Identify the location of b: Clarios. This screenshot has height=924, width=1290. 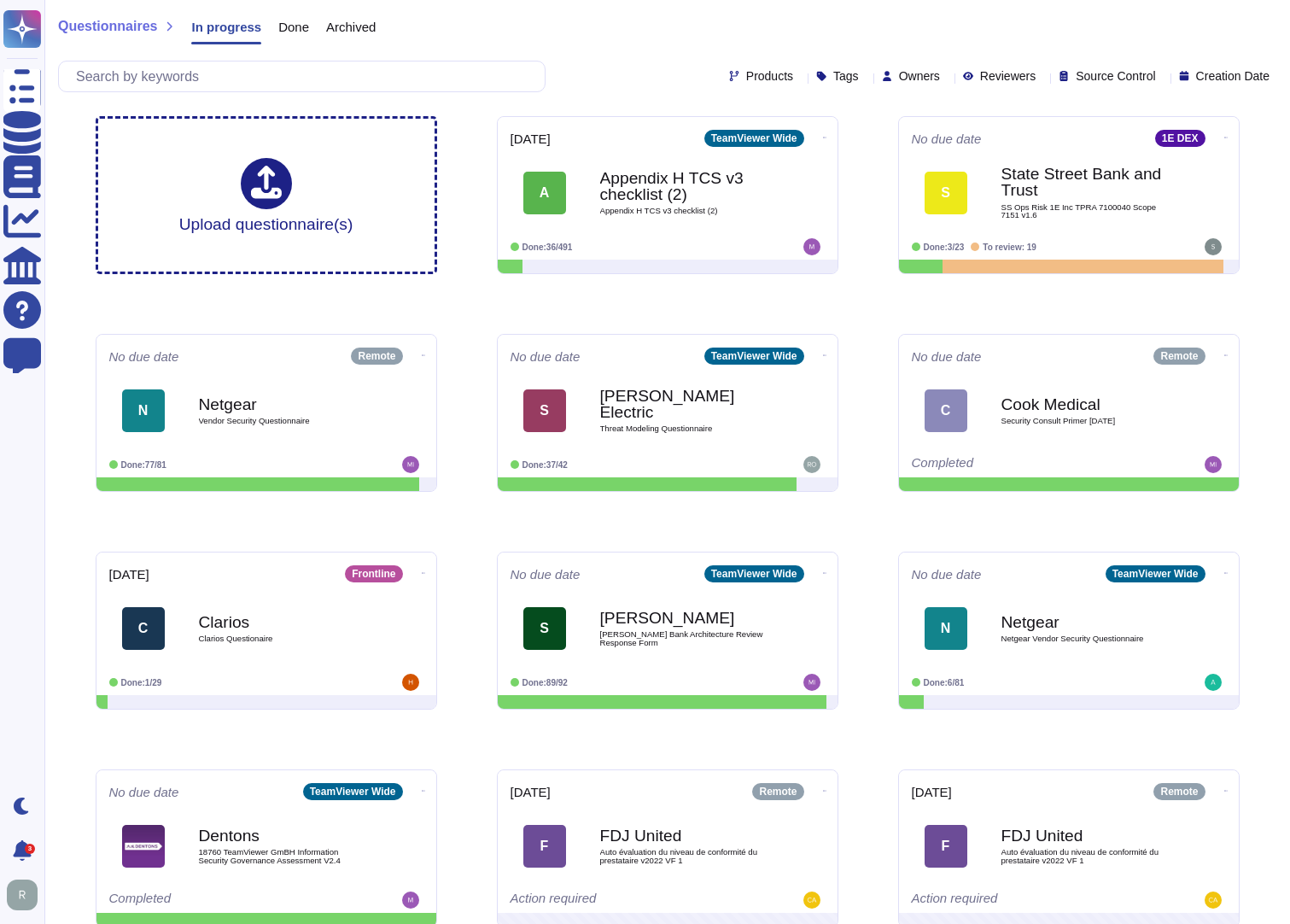
(285, 621).